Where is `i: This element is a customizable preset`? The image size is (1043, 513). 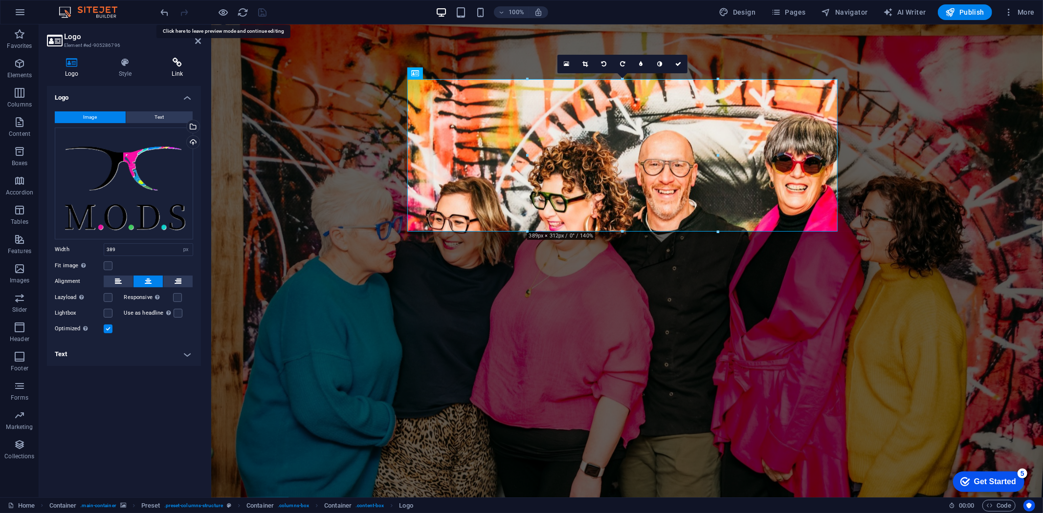
i: This element is a customizable preset is located at coordinates (229, 505).